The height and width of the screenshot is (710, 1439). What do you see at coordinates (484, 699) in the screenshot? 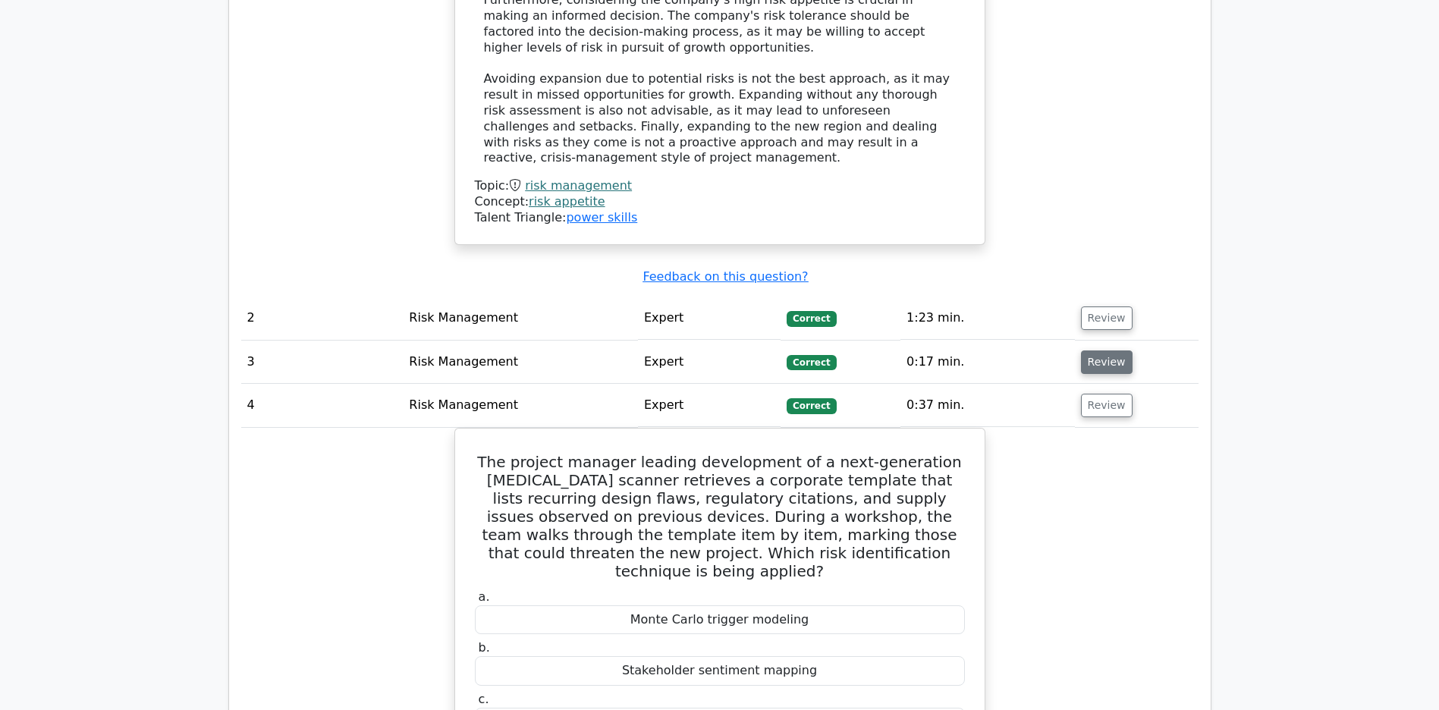
I see `span: c.` at bounding box center [484, 699].